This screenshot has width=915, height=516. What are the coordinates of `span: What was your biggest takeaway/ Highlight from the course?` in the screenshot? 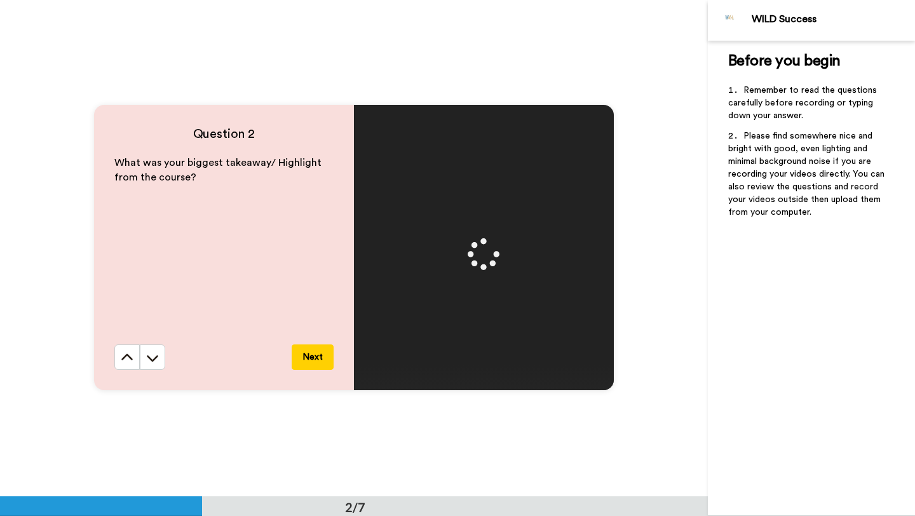 It's located at (219, 170).